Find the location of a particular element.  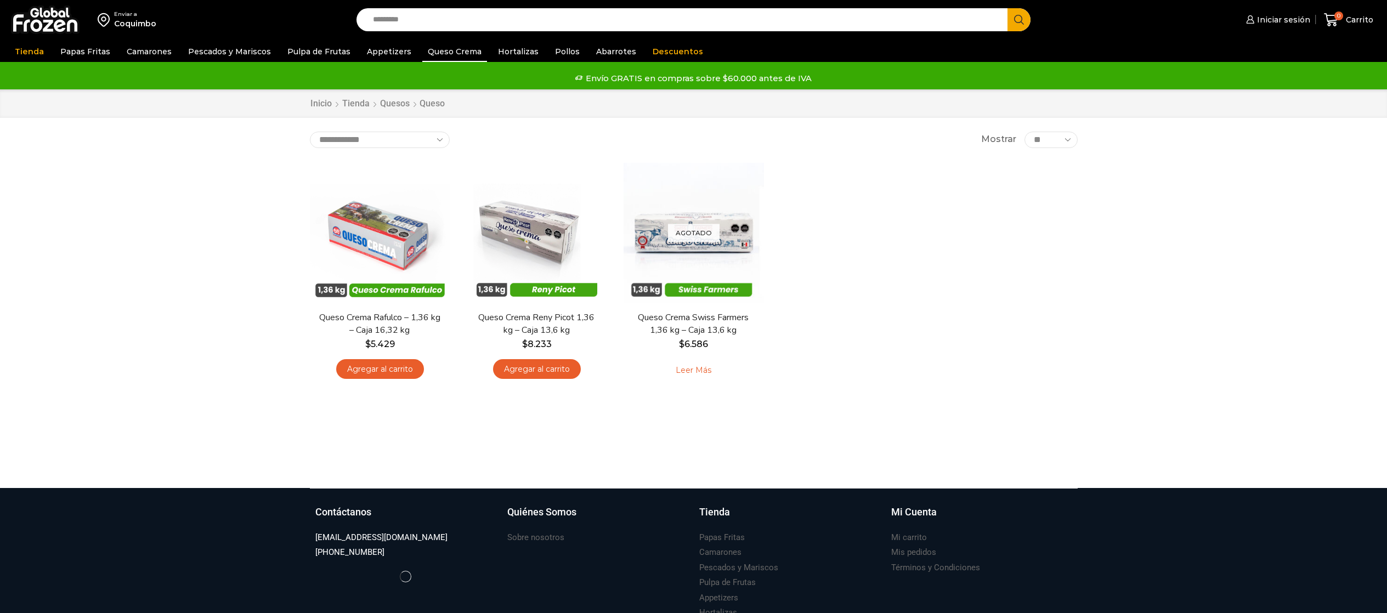

h3: Sobre nosotros is located at coordinates (536, 537).